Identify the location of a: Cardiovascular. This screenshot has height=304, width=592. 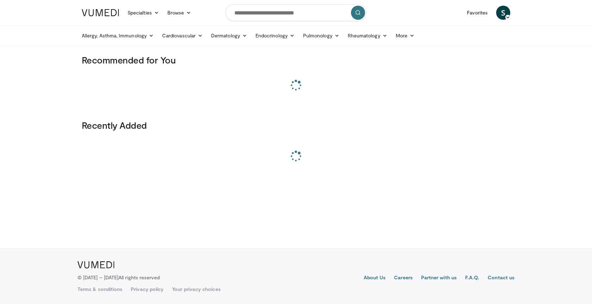
(182, 36).